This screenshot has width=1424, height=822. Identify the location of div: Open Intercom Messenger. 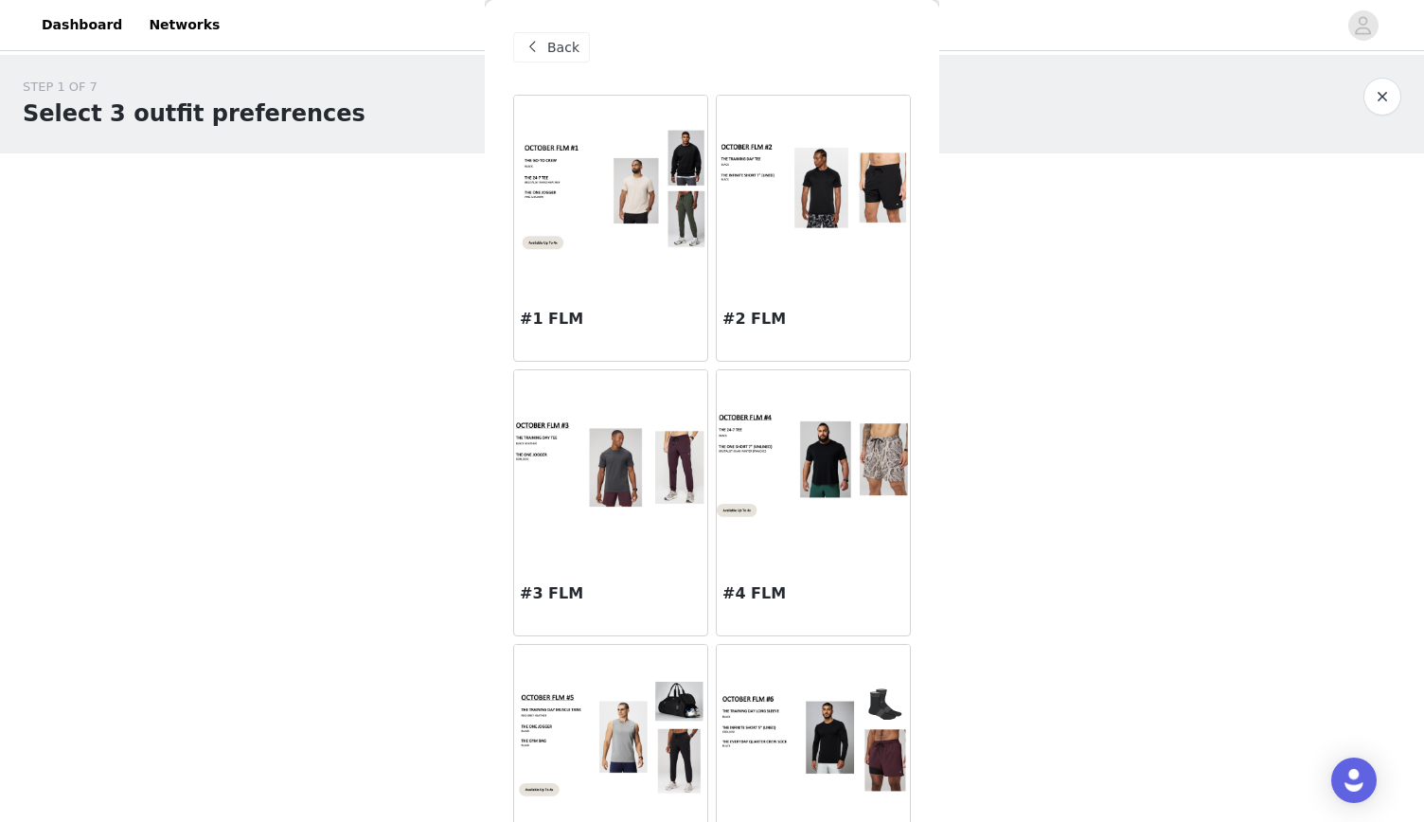
(1354, 780).